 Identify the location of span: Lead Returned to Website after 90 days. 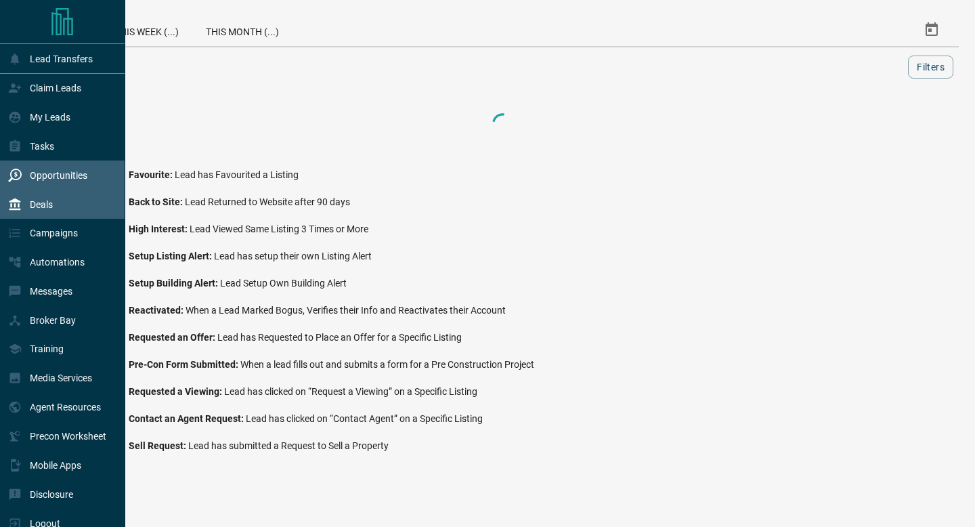
(267, 202).